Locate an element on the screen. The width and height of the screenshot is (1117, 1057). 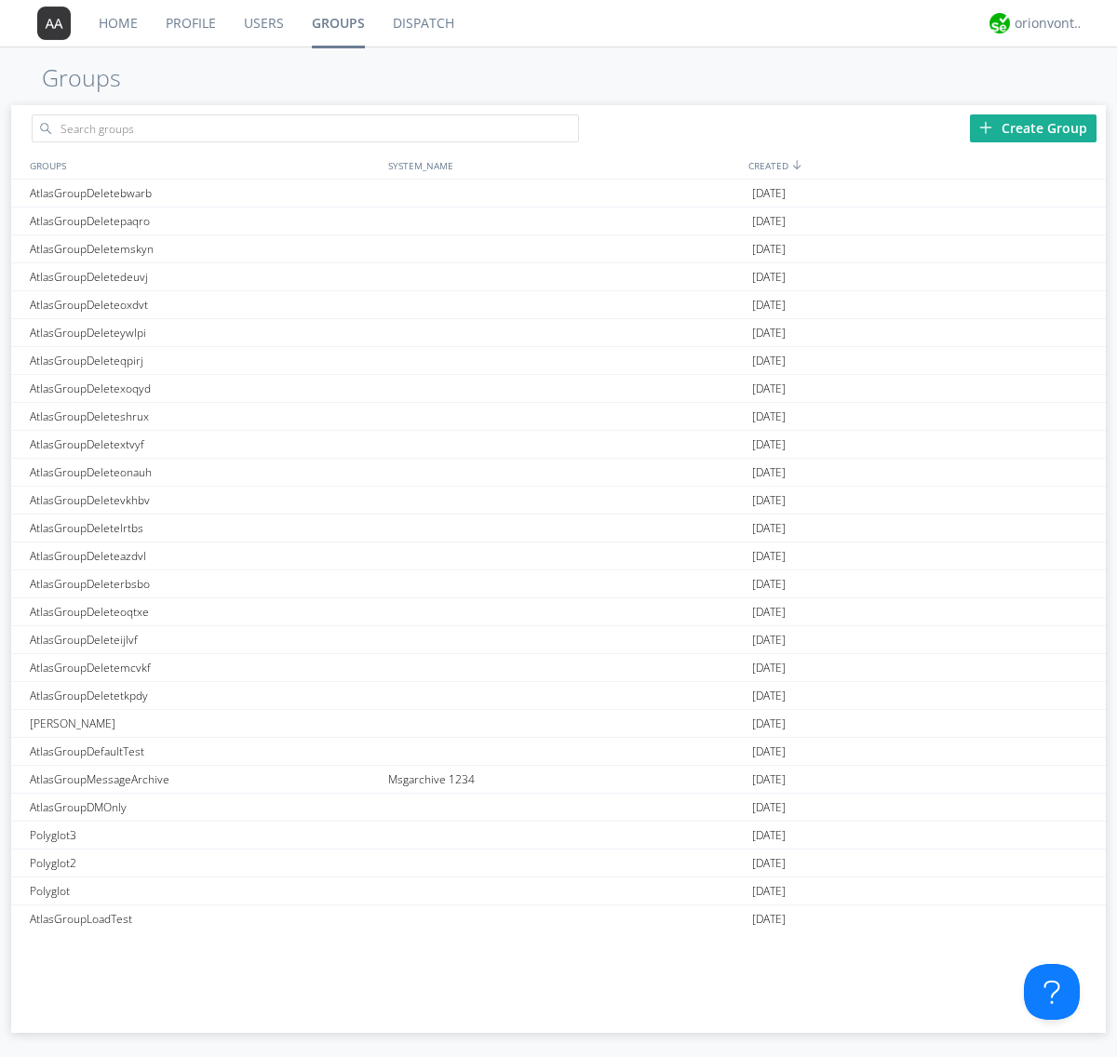
div: AtlasGroupDeleteonauh is located at coordinates (204, 472).